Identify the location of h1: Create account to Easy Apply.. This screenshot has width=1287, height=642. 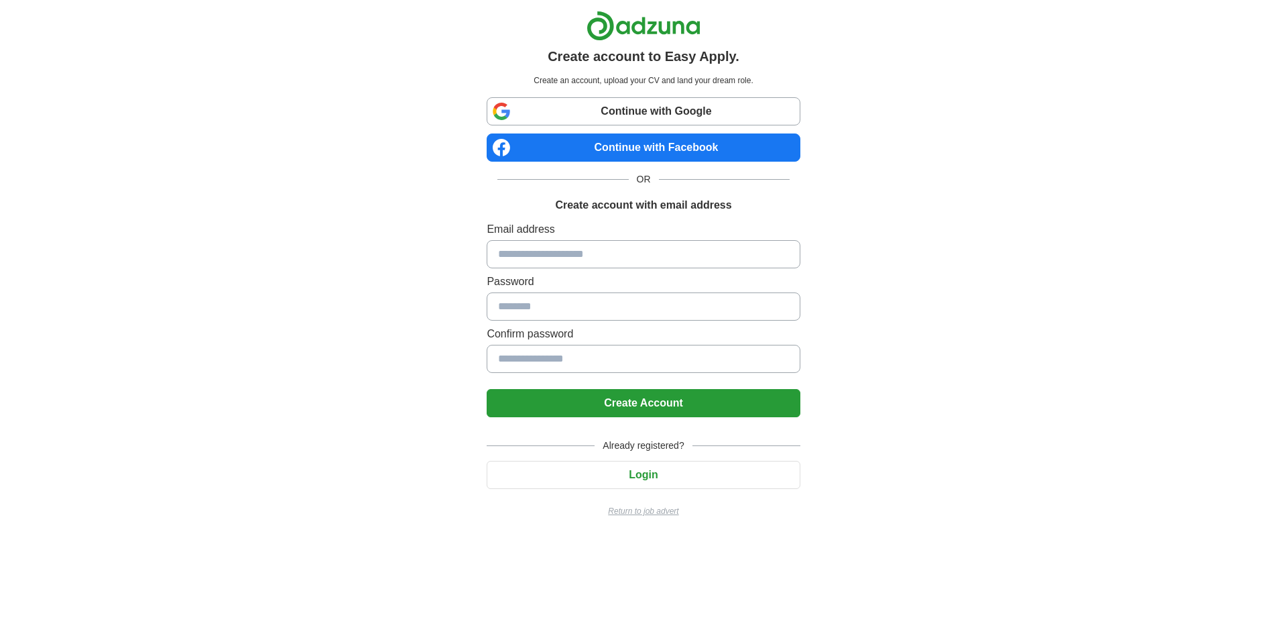
(644, 56).